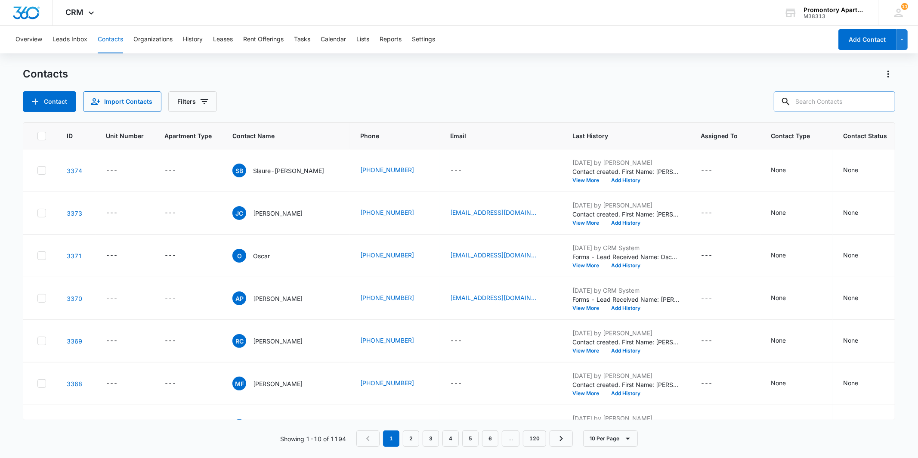 This screenshot has height=458, width=918. Describe the element at coordinates (395, 213) in the screenshot. I see `div: Phone - (970) 451-9241 - Select to Edit Field` at that location.